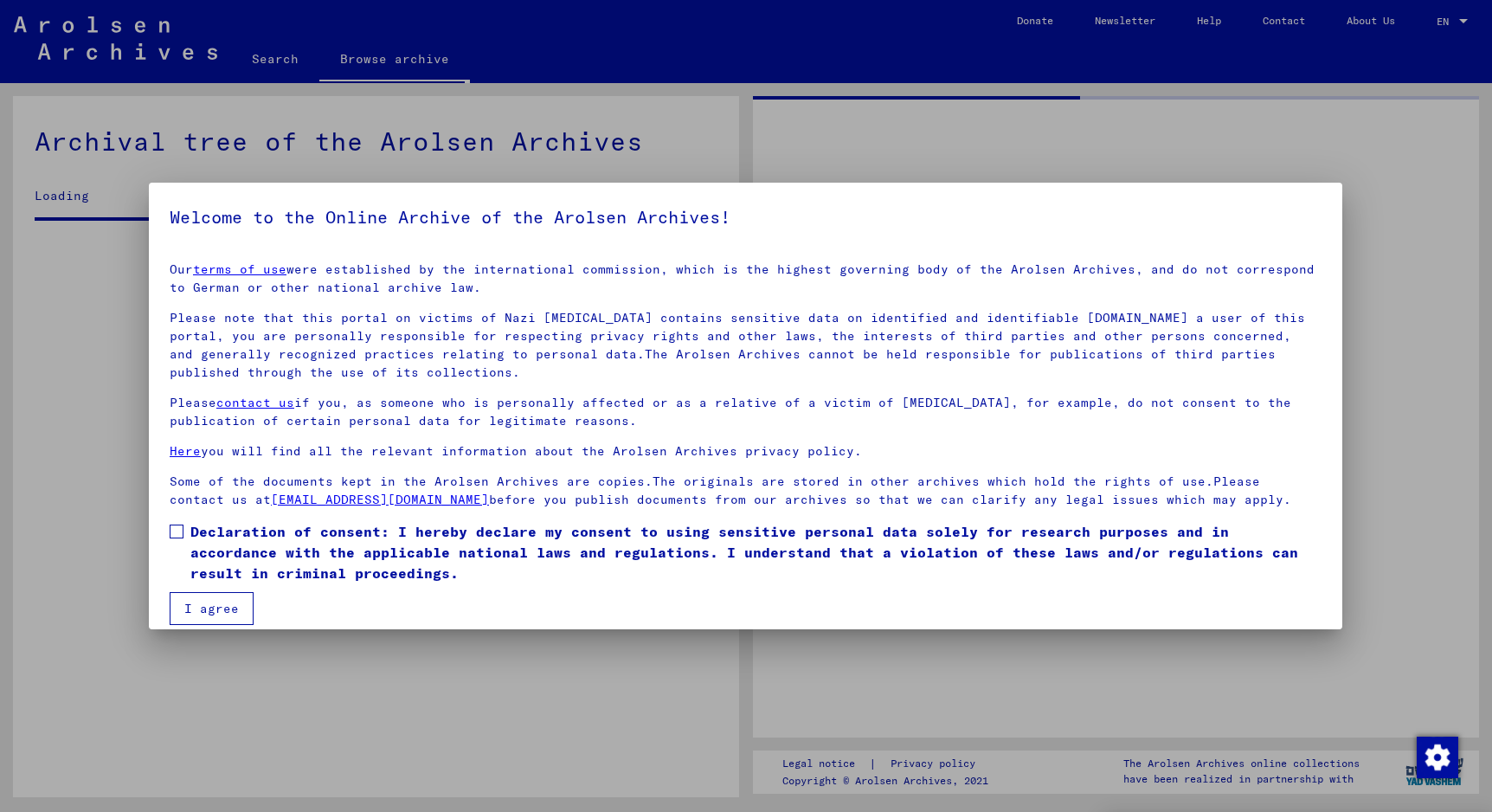  I want to click on p: Our were established by the international commission, which is the highest governing body of the ..., so click(745, 278).